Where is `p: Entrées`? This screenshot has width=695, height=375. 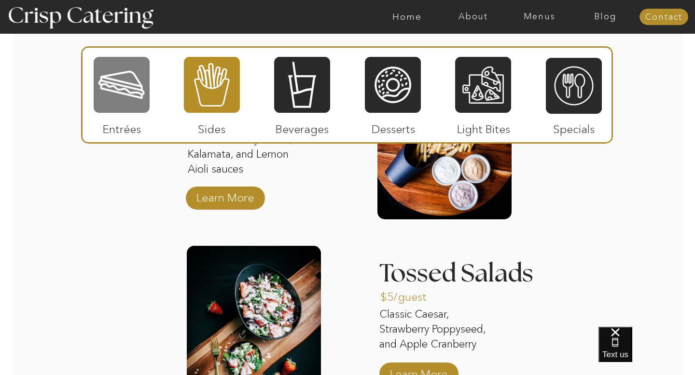 p: Entrées is located at coordinates (122, 127).